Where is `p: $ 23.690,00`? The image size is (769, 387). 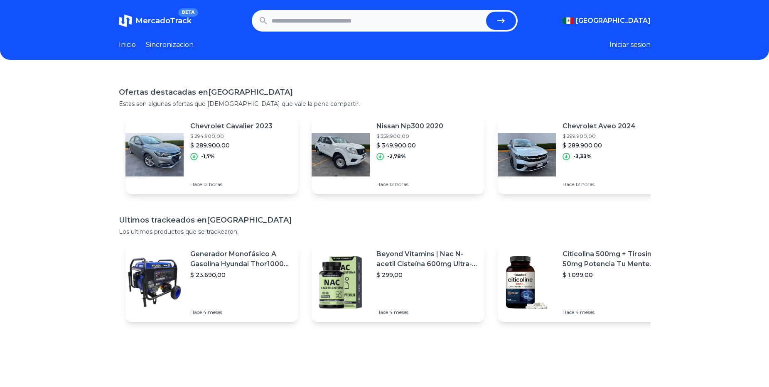
p: $ 23.690,00 is located at coordinates (241, 275).